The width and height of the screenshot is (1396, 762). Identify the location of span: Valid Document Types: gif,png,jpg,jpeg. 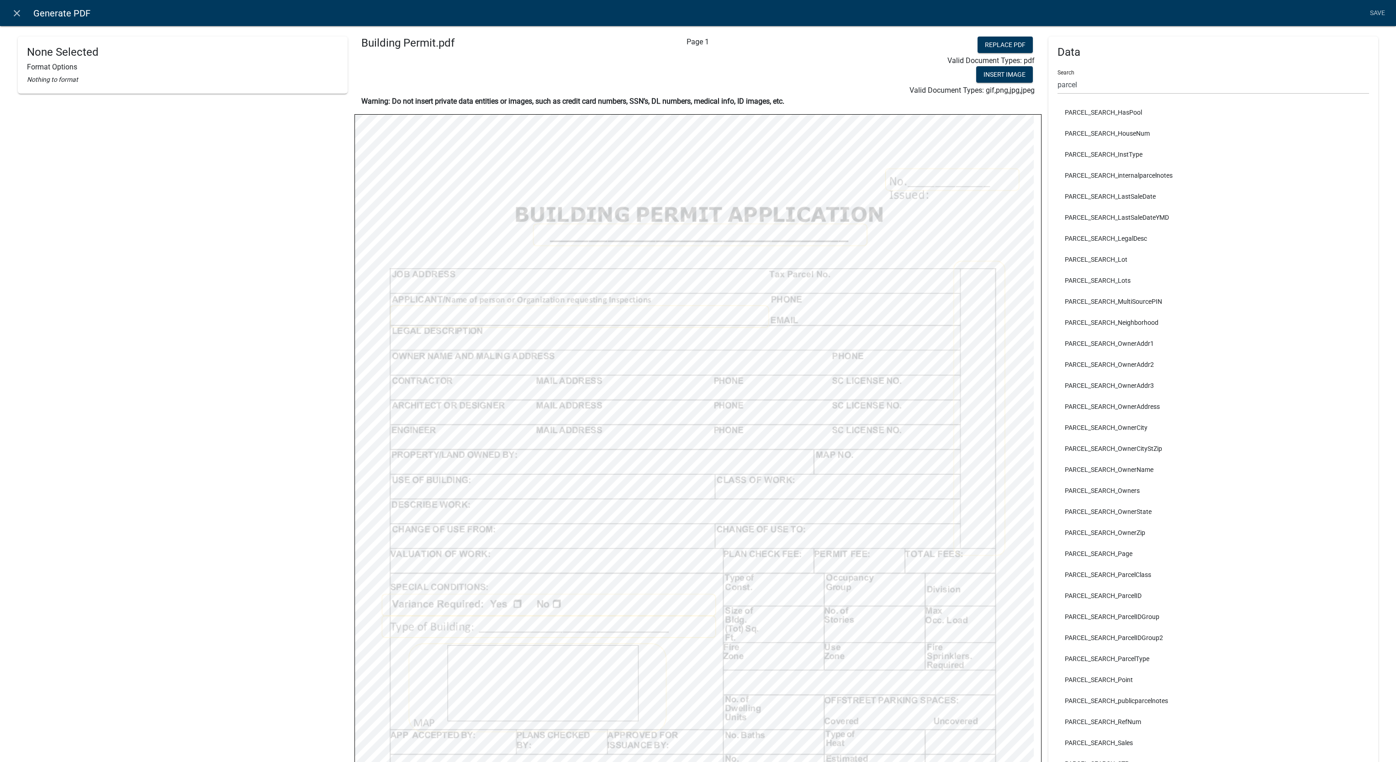
(972, 90).